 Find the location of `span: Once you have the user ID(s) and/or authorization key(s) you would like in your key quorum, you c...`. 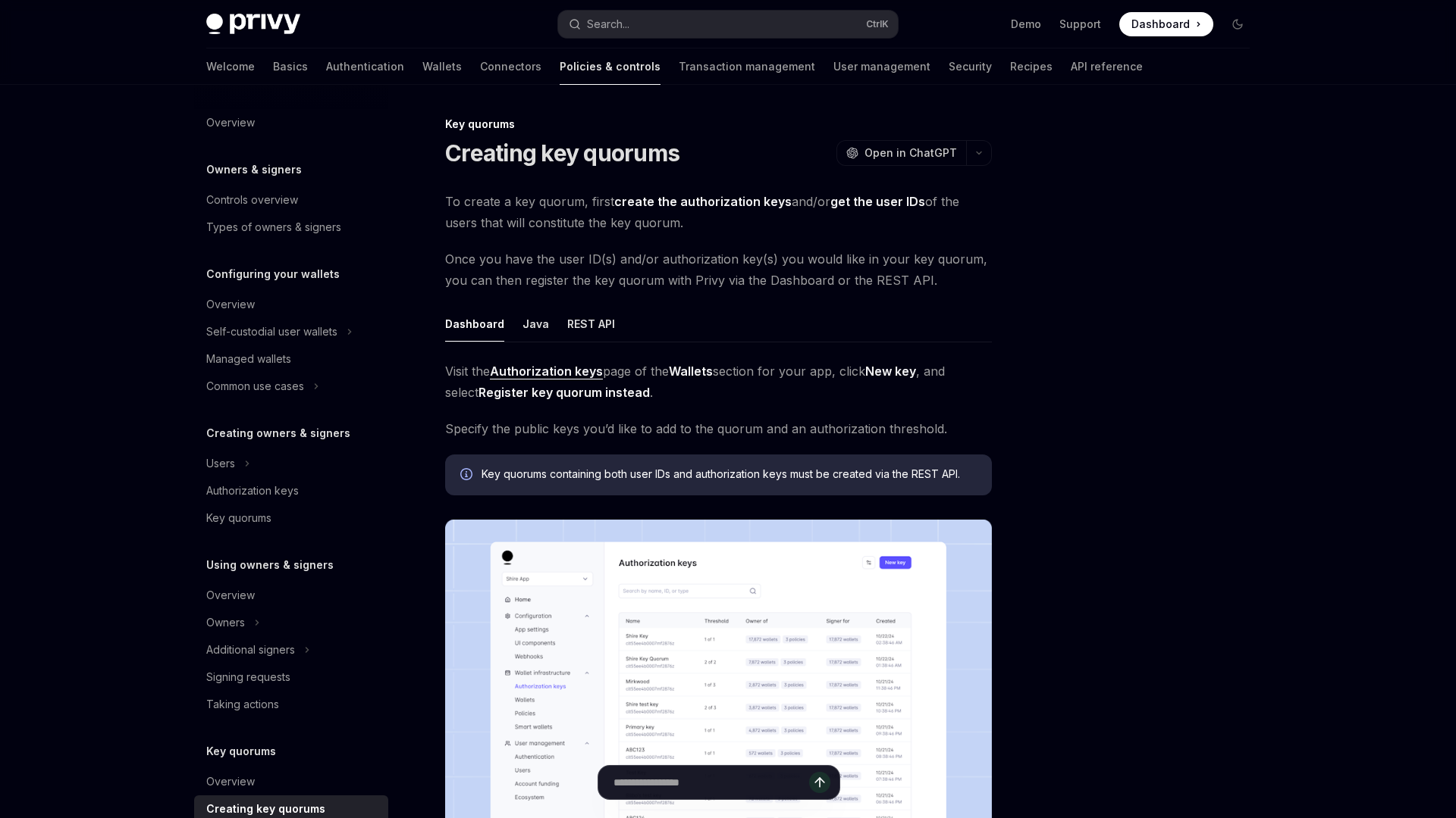

span: Once you have the user ID(s) and/or authorization key(s) you would like in your key quorum, you c... is located at coordinates (718, 270).